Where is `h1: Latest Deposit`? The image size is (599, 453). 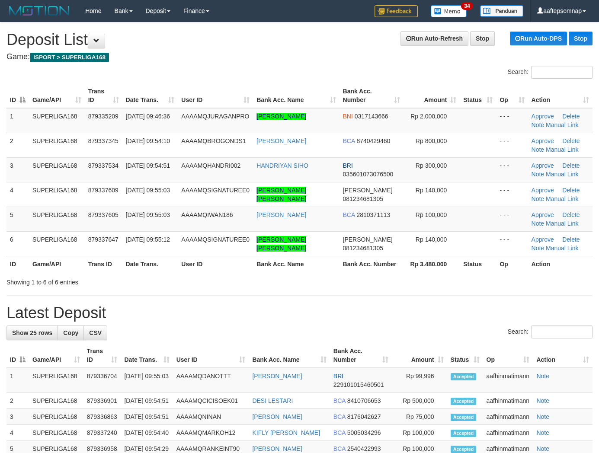
h1: Latest Deposit is located at coordinates (299, 313).